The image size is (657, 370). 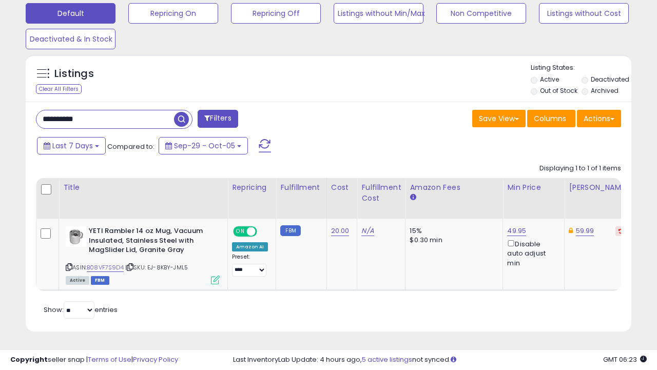 I want to click on div: Displaying 1 to 1 of 1 items, so click(x=580, y=168).